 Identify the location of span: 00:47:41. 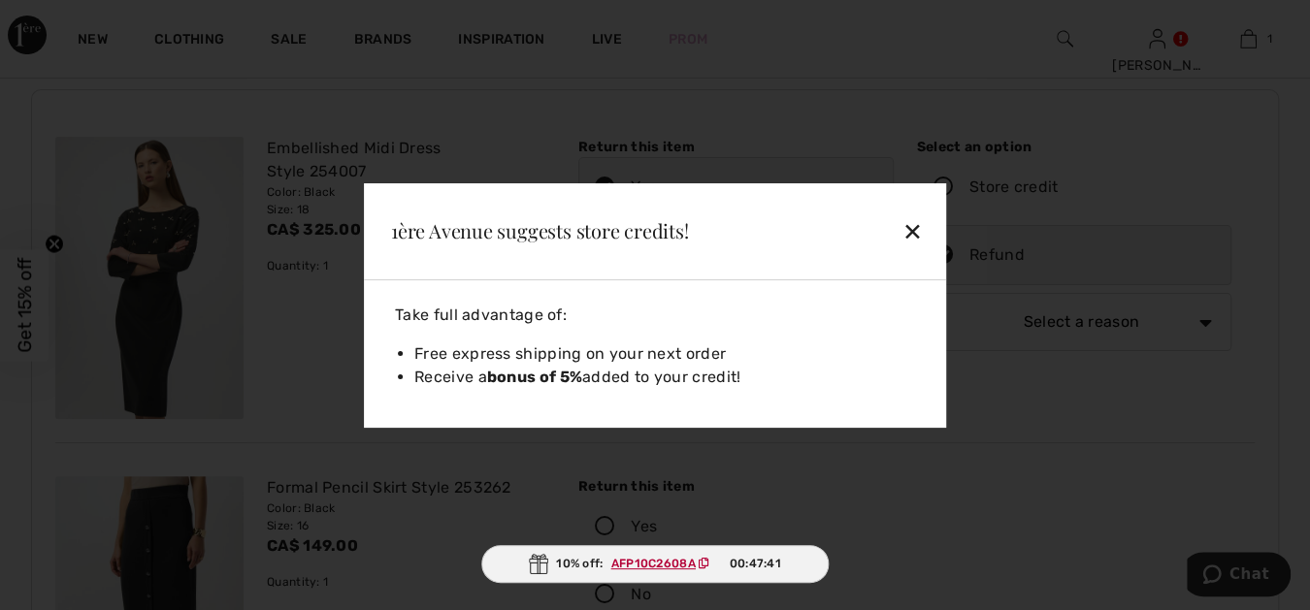
(754, 564).